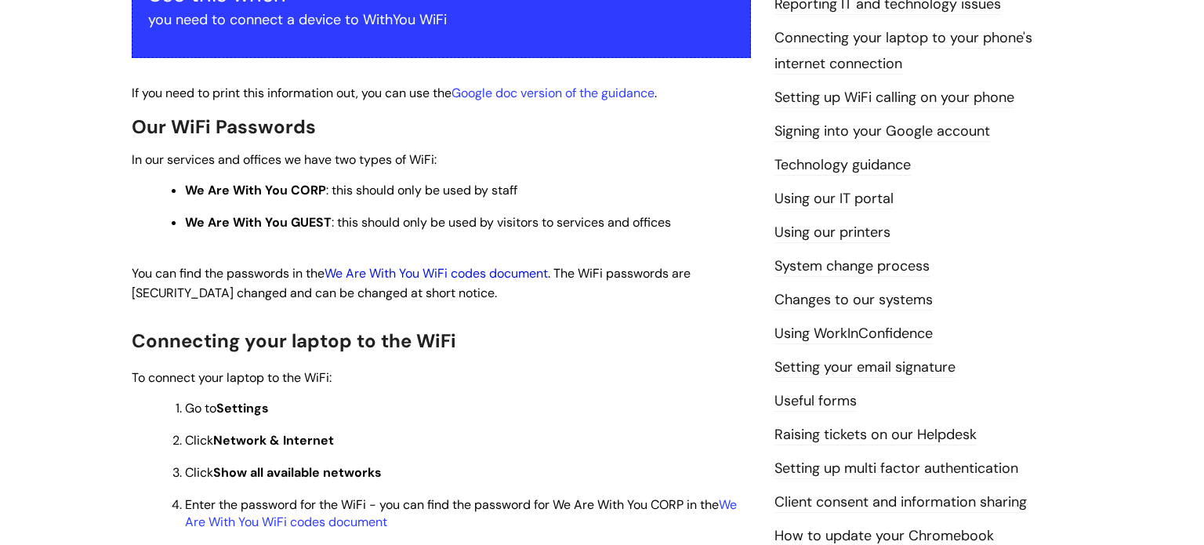 The width and height of the screenshot is (1204, 545). I want to click on strong: We Are With You CORP, so click(255, 190).